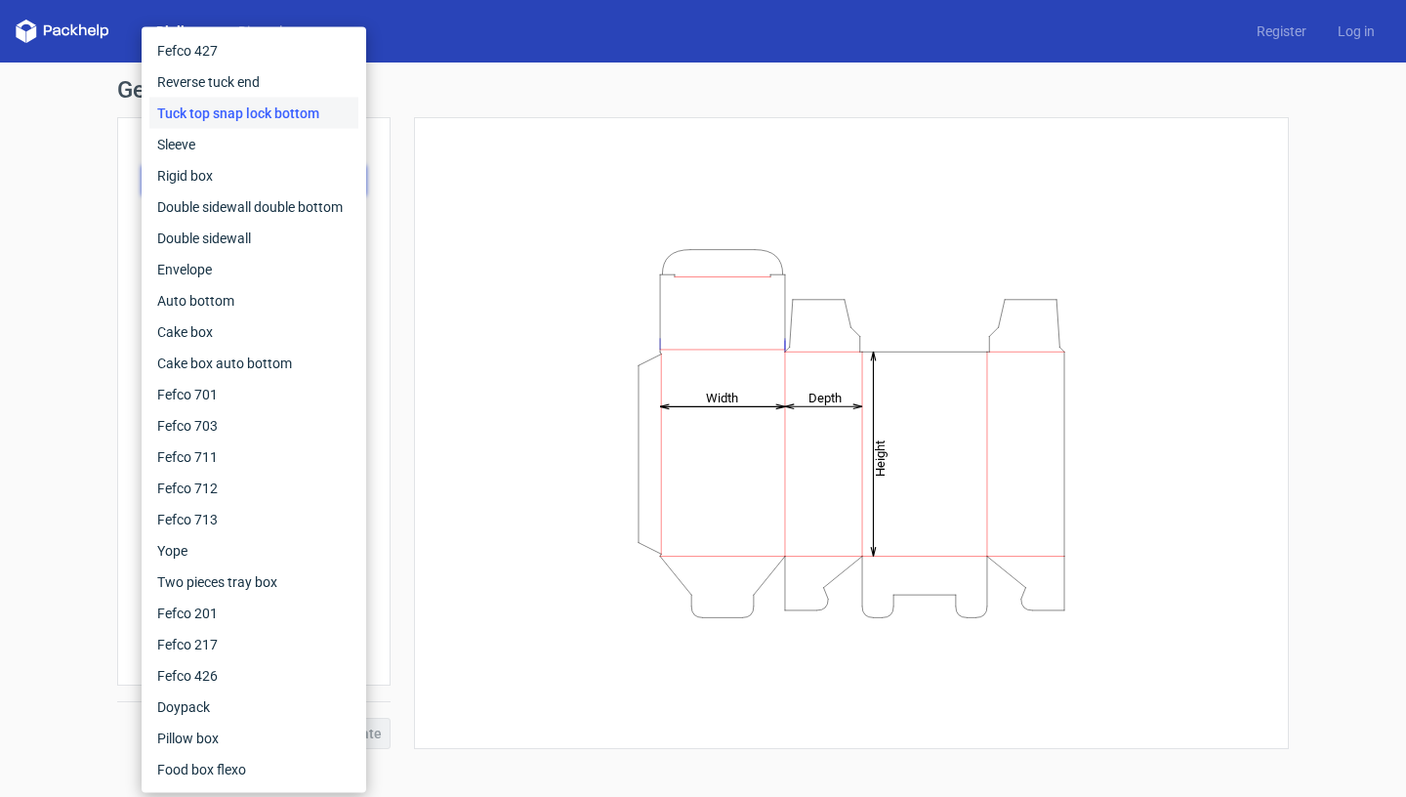  Describe the element at coordinates (254, 582) in the screenshot. I see `div: Two pieces tray box` at that location.